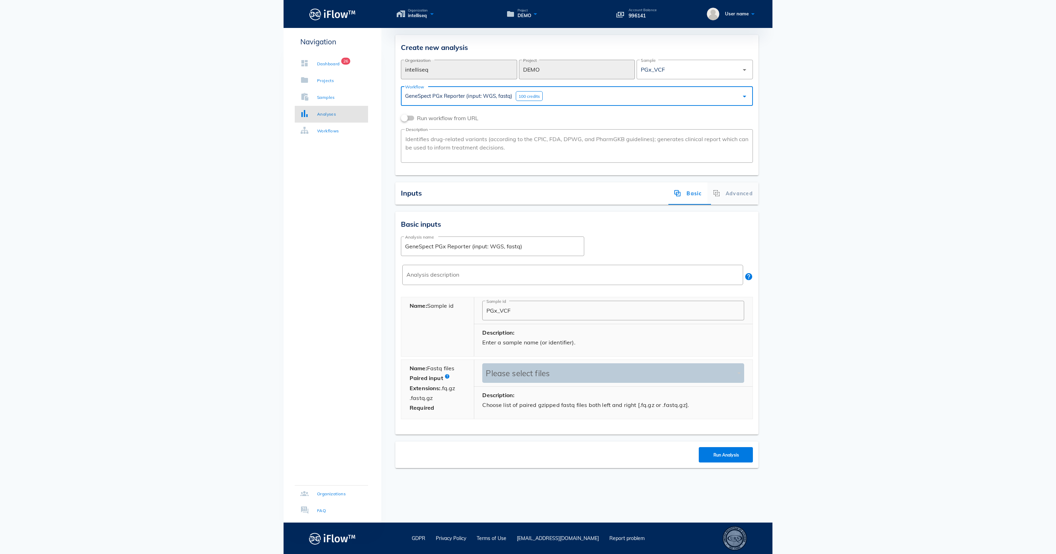 The image size is (1056, 554). What do you see at coordinates (438, 326) in the screenshot?
I see `div: Sample id` at bounding box center [438, 326].